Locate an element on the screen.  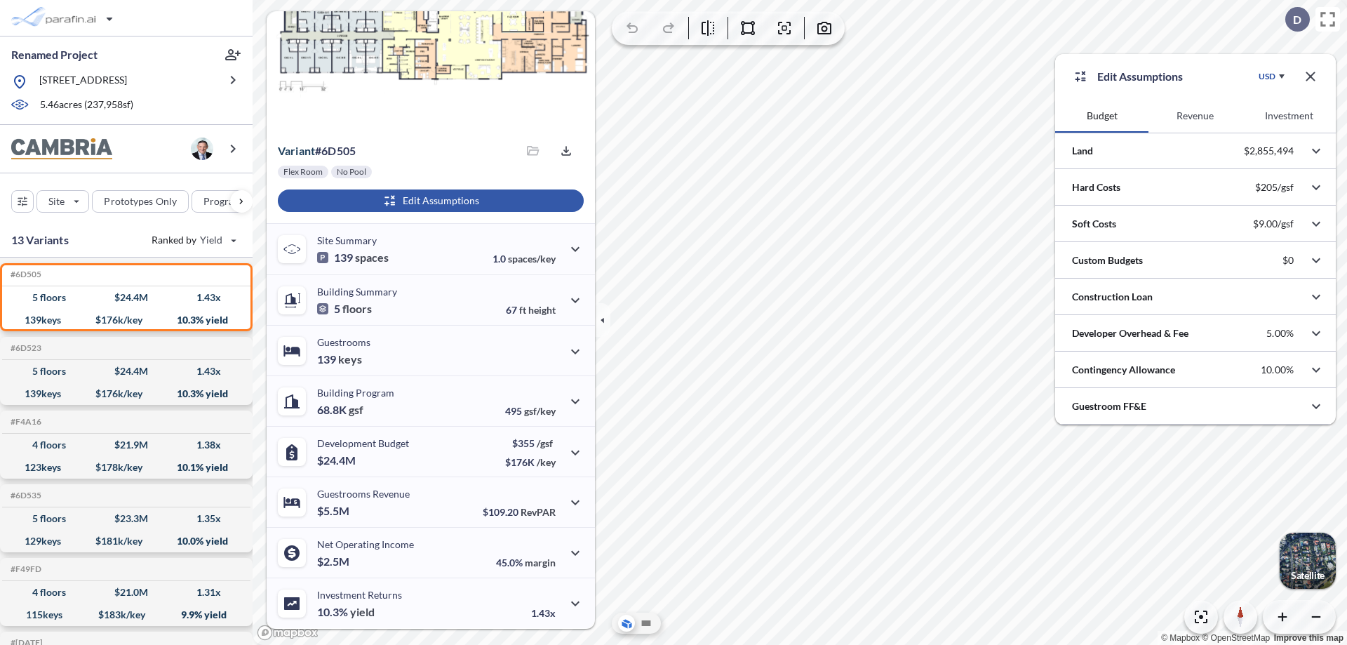
span: Yield is located at coordinates (211, 240).